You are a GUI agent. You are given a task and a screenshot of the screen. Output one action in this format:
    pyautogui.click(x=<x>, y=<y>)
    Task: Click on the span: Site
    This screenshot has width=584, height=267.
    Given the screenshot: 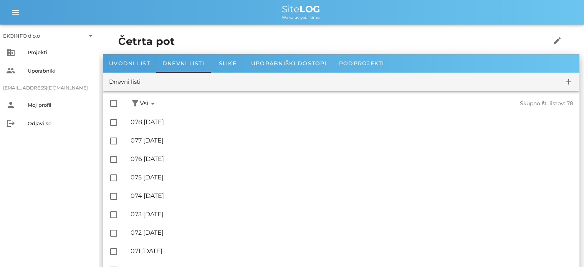 What is the action you would take?
    pyautogui.click(x=301, y=9)
    